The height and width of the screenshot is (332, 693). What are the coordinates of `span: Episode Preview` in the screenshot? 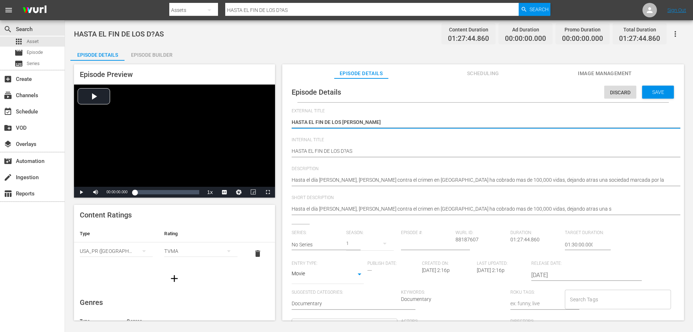 It's located at (106, 74).